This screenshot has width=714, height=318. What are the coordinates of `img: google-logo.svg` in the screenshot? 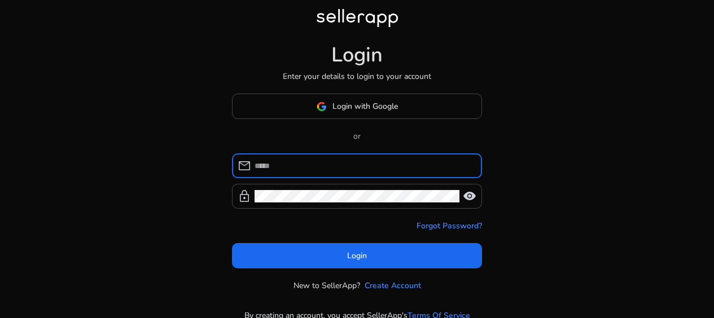 It's located at (322, 107).